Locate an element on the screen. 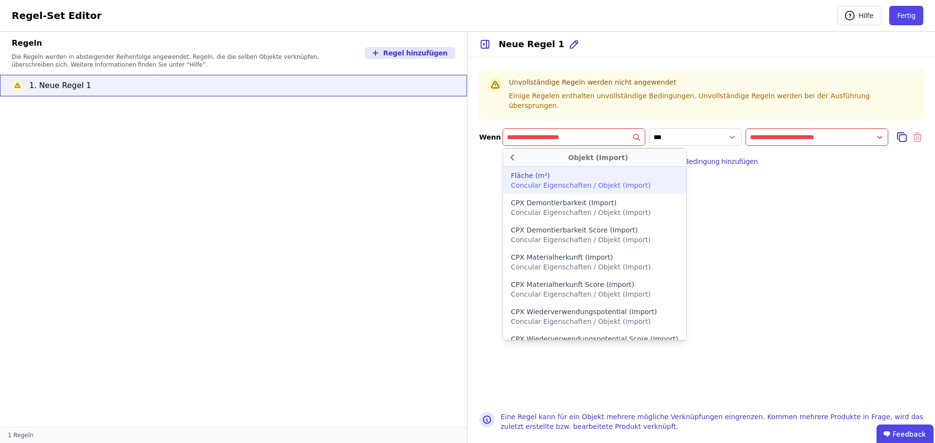 Image resolution: width=935 pixels, height=443 pixels. div: CPX Demontierbarkeit Score (Import) is located at coordinates (574, 230).